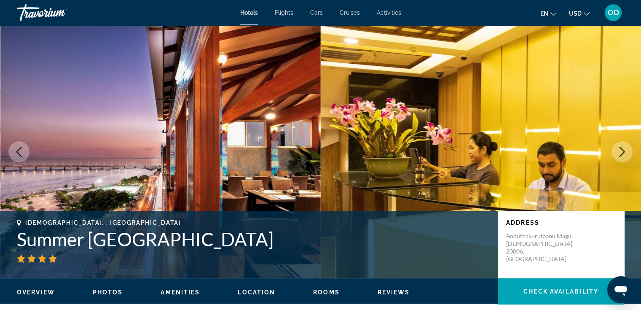 Image resolution: width=641 pixels, height=310 pixels. What do you see at coordinates (36, 292) in the screenshot?
I see `button: Overview` at bounding box center [36, 292].